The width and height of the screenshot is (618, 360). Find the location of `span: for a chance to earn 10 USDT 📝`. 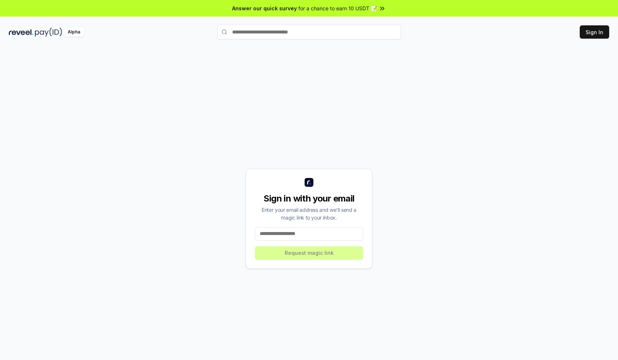

span: for a chance to earn 10 USDT 📝 is located at coordinates (338, 8).